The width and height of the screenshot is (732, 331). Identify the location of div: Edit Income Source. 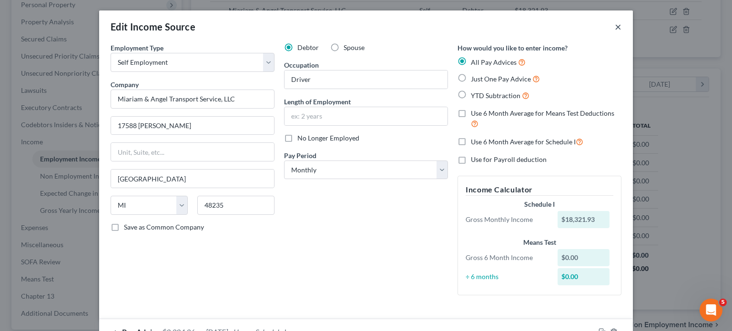
(153, 27).